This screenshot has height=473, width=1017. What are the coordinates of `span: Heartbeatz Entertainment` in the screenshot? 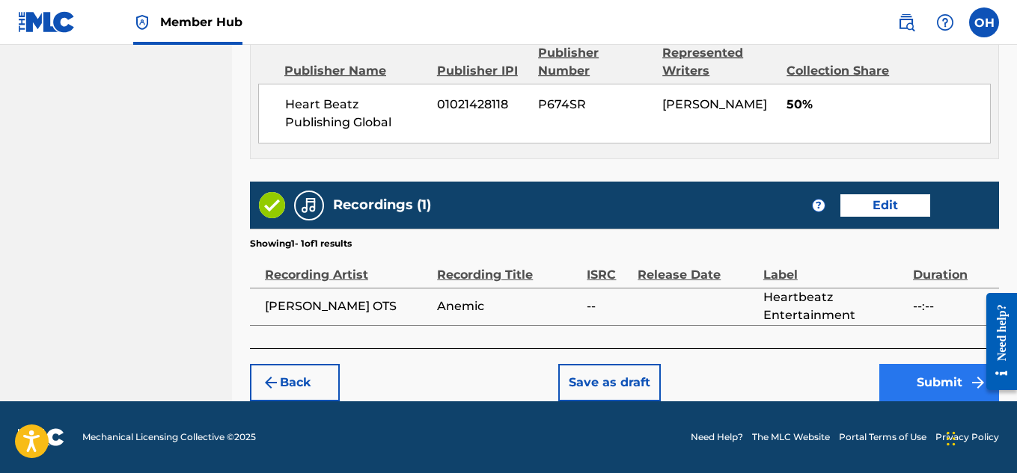 It's located at (834, 307).